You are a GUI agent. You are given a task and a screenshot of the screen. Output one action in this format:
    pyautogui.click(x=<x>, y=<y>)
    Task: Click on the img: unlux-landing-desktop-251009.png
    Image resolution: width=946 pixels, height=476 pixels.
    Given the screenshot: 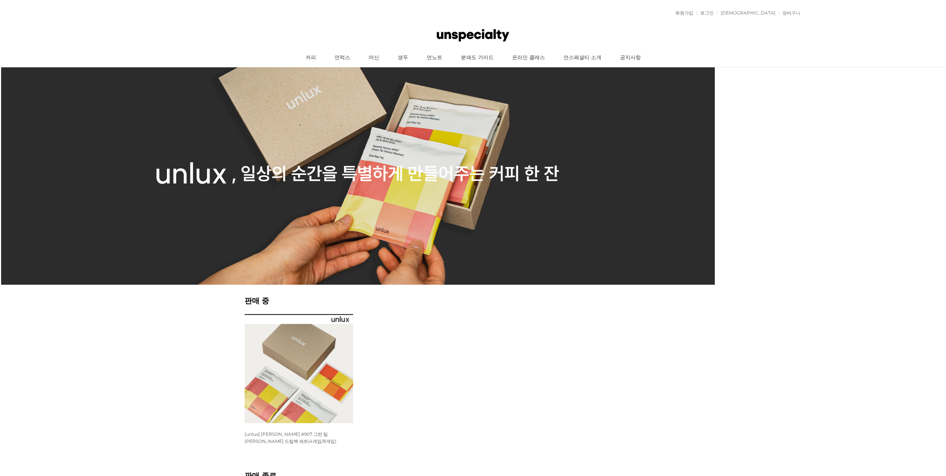 What is the action you would take?
    pyautogui.click(x=358, y=173)
    